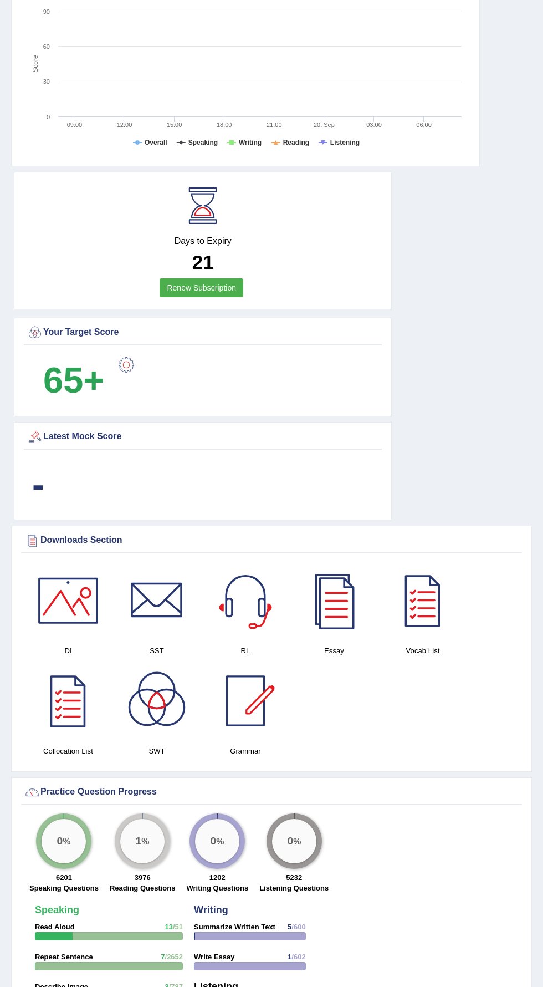 The height and width of the screenshot is (987, 543). Describe the element at coordinates (289, 956) in the screenshot. I see `span: 1` at that location.